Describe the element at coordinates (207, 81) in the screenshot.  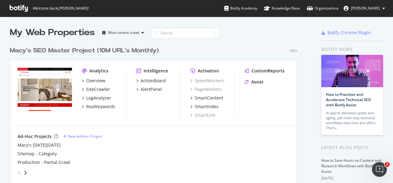
I see `a: SpeedWorkers` at that location.